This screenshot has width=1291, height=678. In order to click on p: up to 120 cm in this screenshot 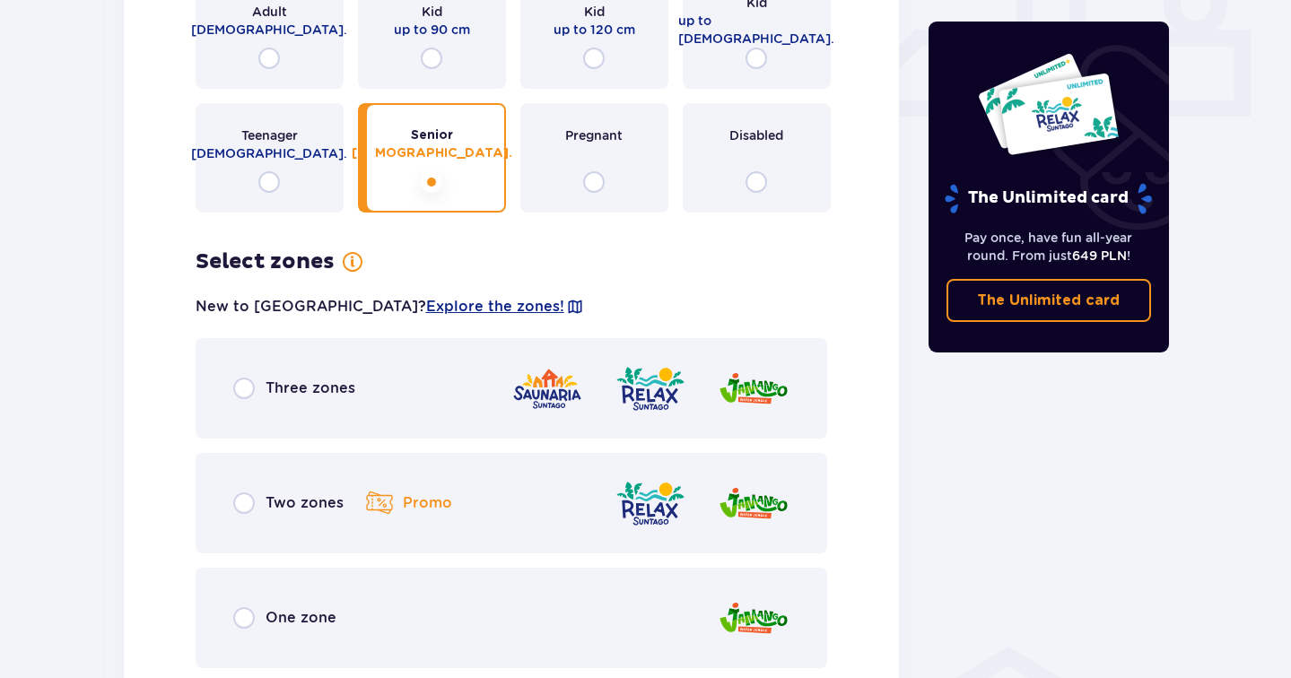, I will do `click(594, 30)`.